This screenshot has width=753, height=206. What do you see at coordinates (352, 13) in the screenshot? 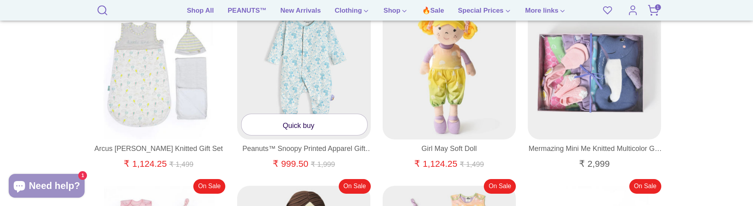
I see `a: Clothing` at bounding box center [352, 13].